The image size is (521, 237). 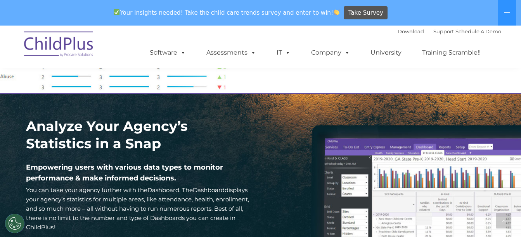 I want to click on a: University, so click(x=386, y=53).